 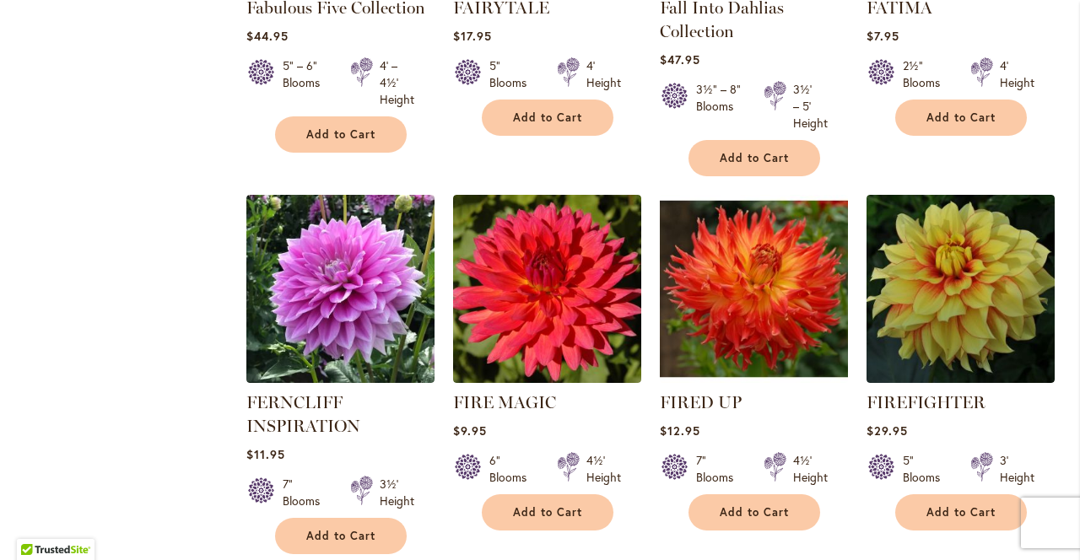 What do you see at coordinates (303, 414) in the screenshot?
I see `a: FERNCLIFF INSPIRATION` at bounding box center [303, 414].